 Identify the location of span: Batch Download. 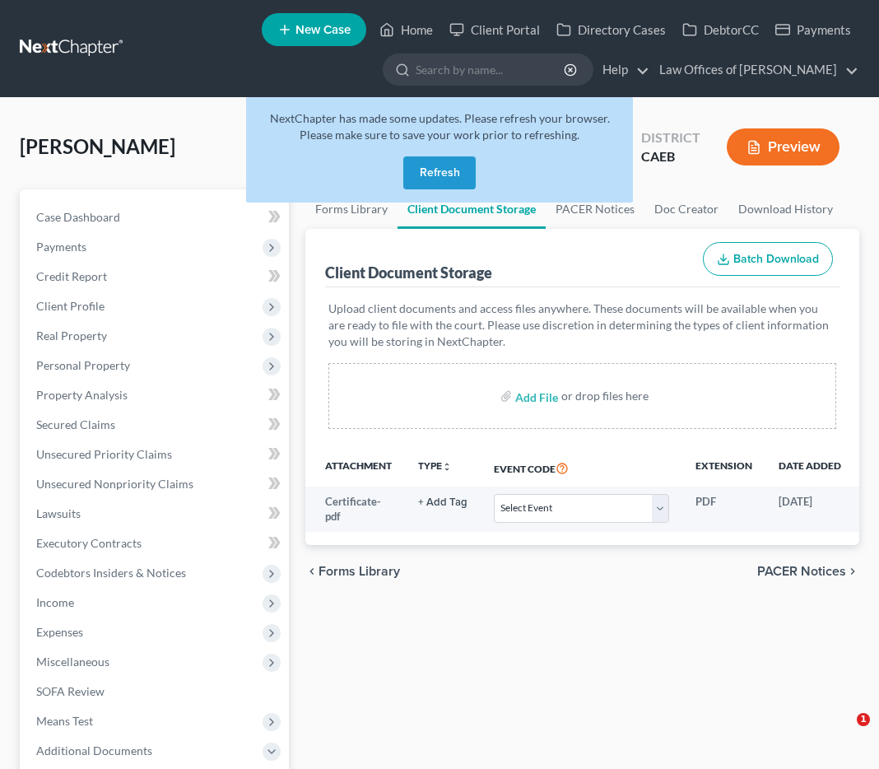
(776, 259).